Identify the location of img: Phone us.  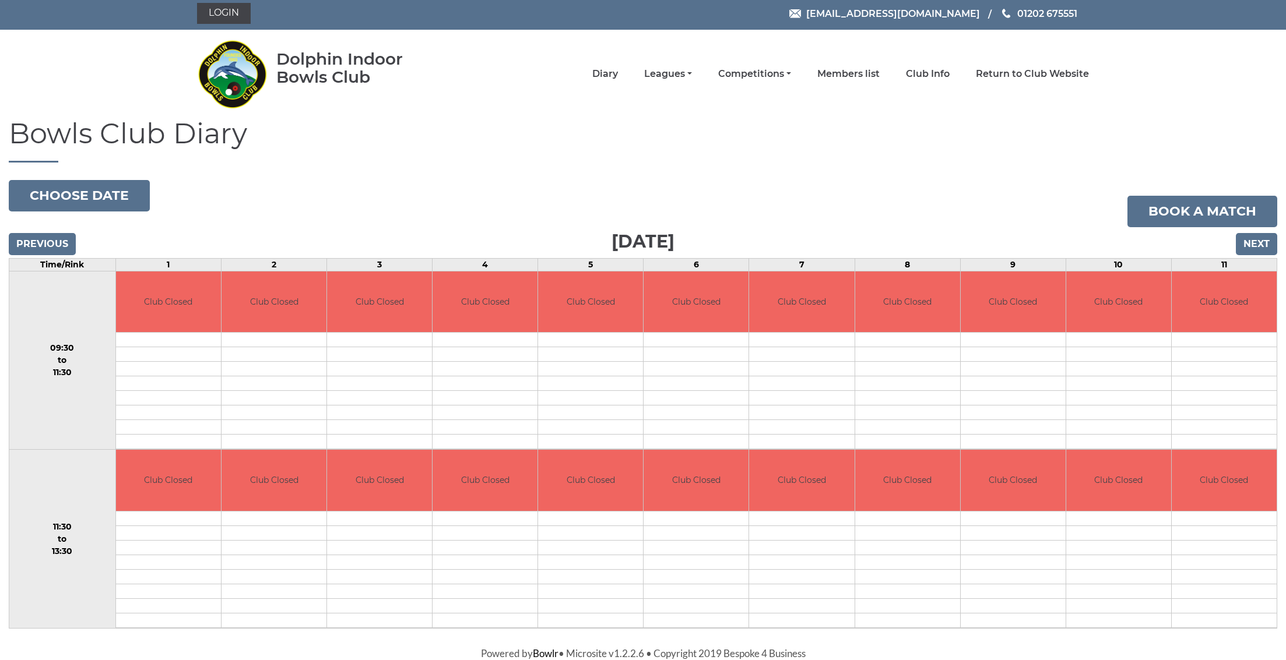
(1006, 13).